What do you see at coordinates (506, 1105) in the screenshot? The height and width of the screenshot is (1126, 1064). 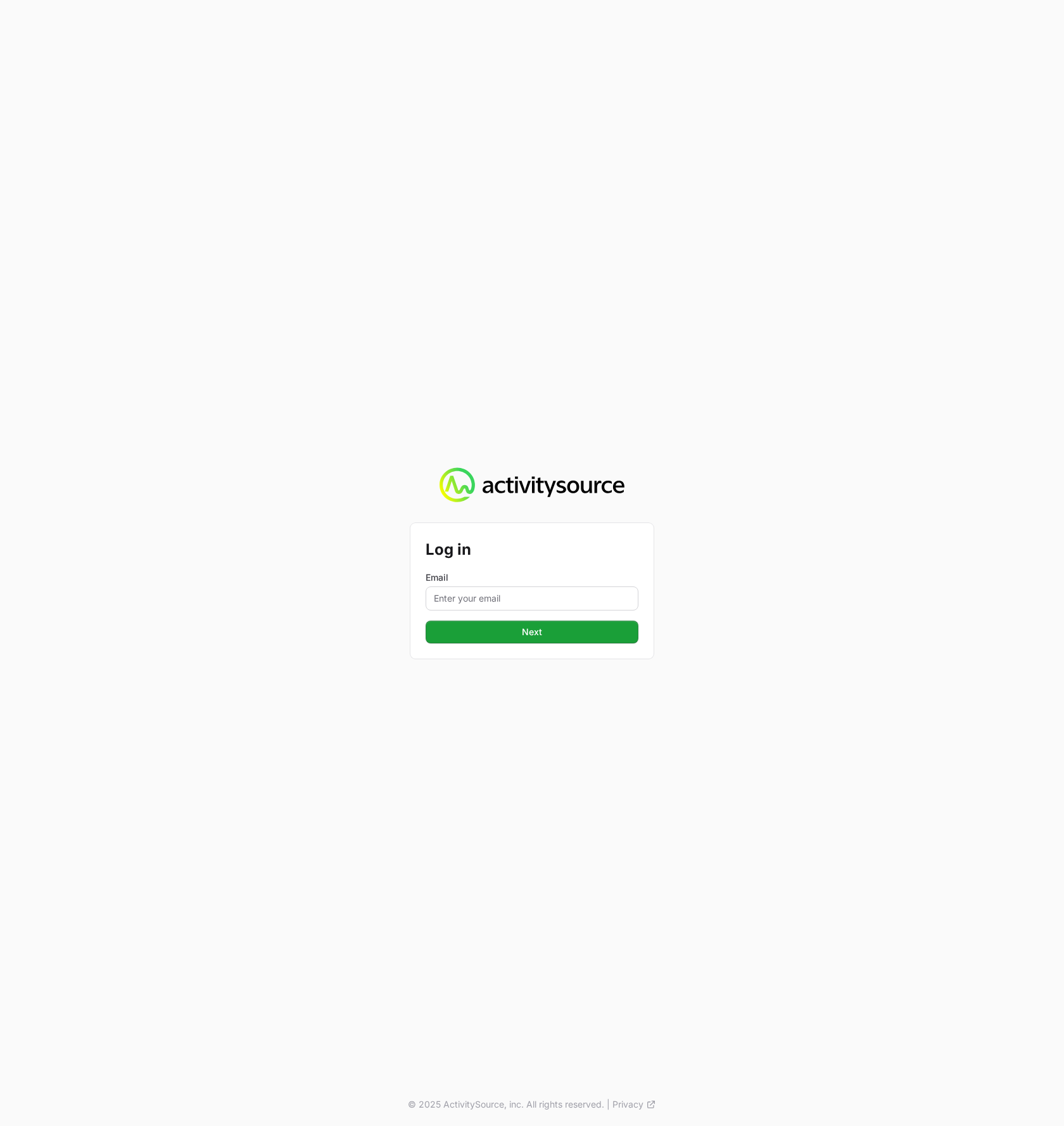 I see `p: © 2025 ActivitySource, inc. All rights reserved.` at bounding box center [506, 1105].